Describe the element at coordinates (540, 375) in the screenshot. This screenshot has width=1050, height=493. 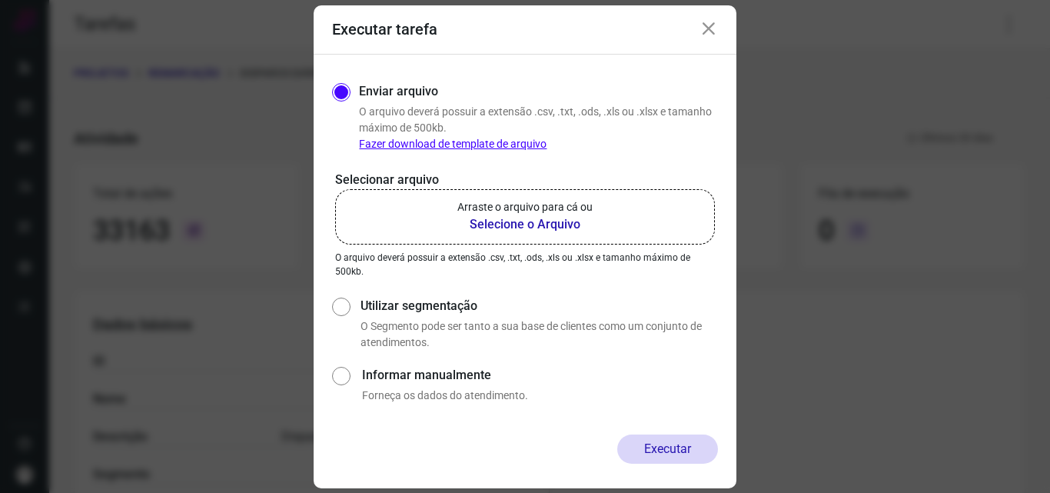
I see `label: Informar manualmente` at that location.